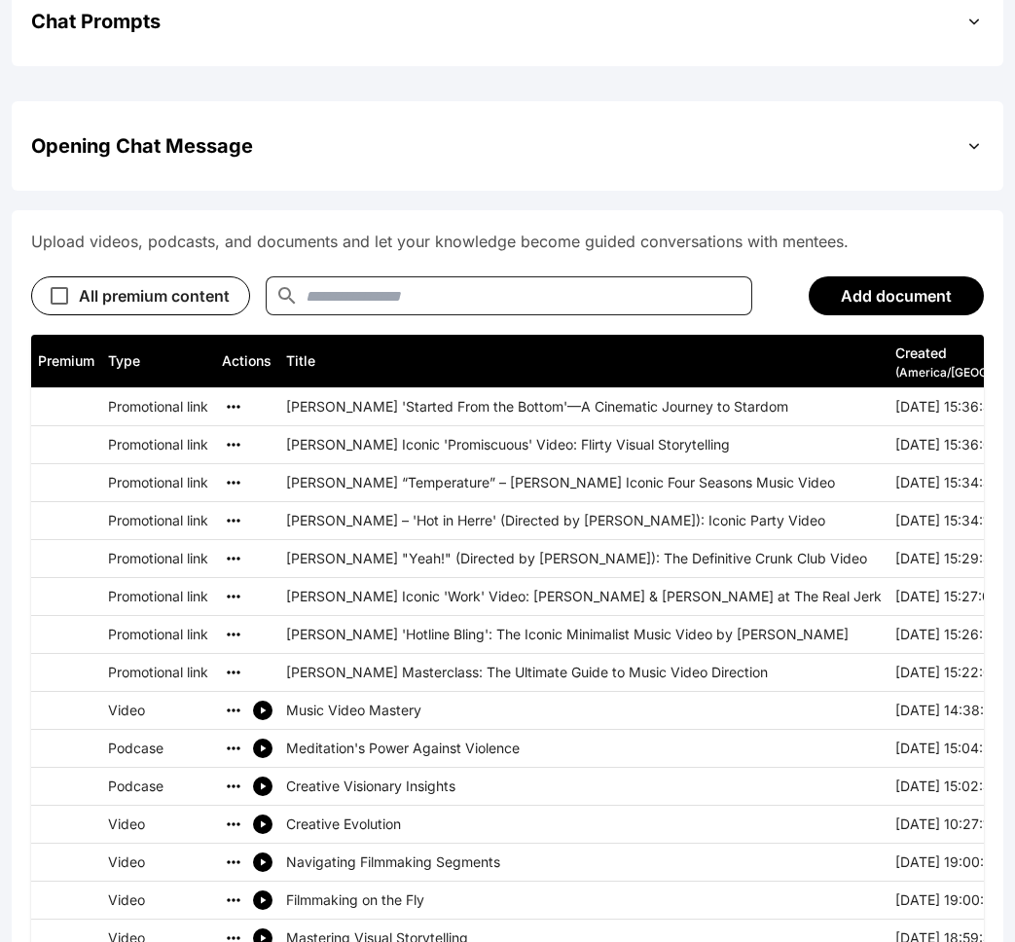  I want to click on td: Creative Evolution, so click(584, 824).